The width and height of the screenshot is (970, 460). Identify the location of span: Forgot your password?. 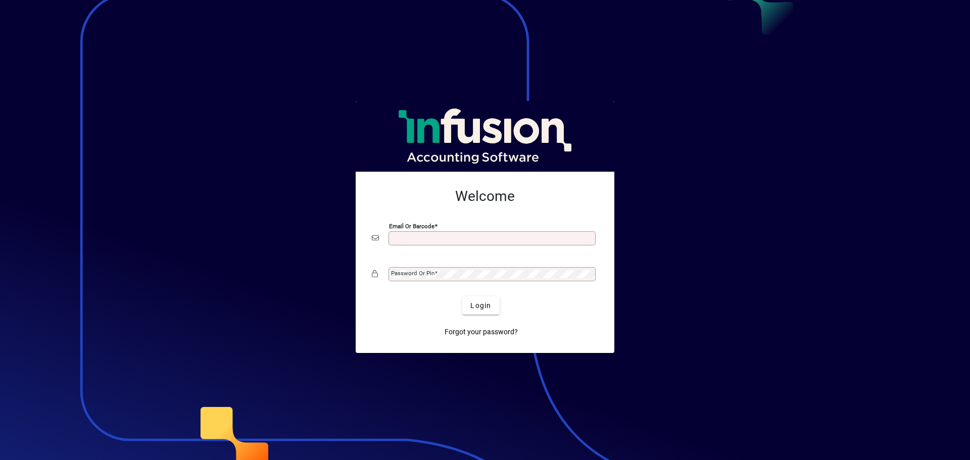
(481, 332).